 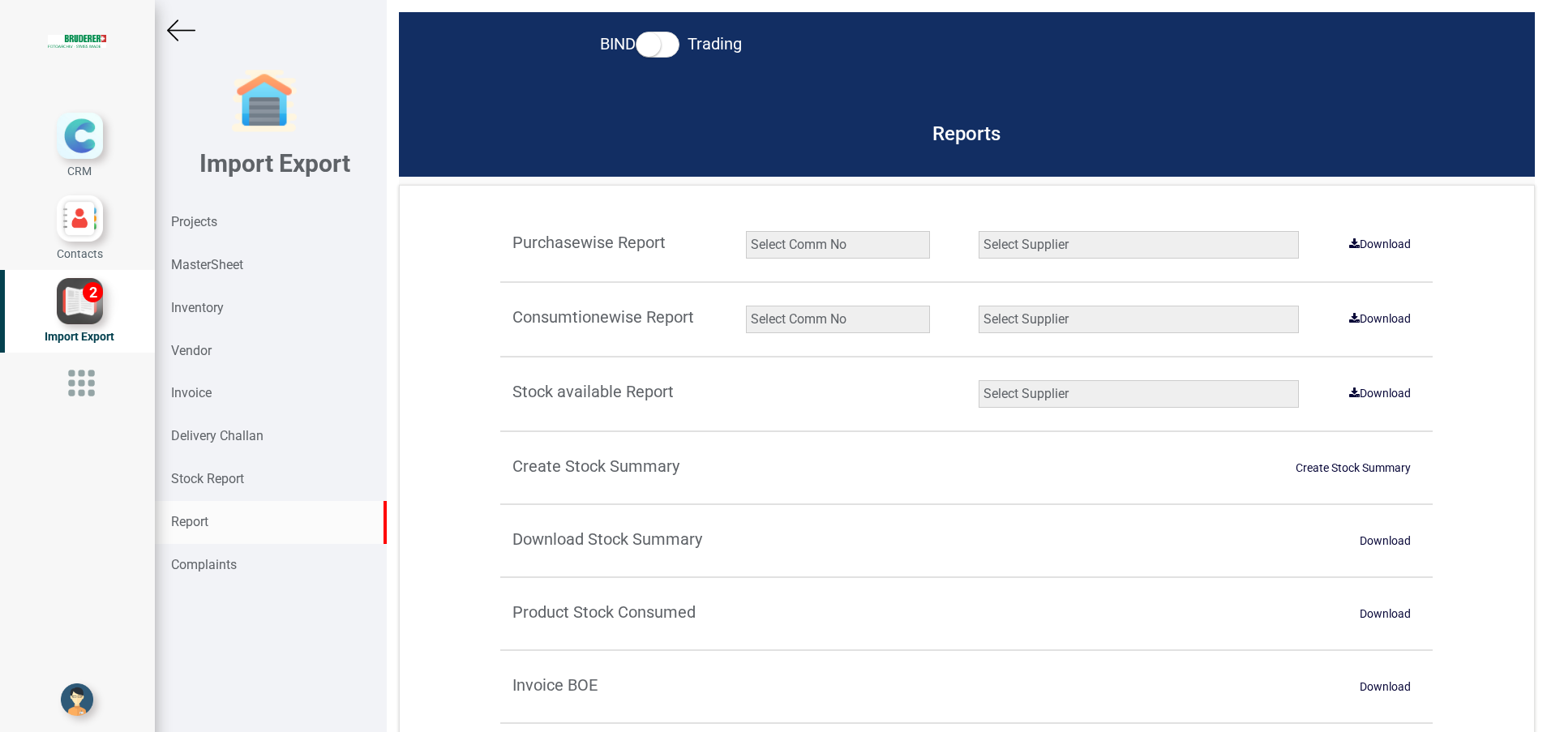 What do you see at coordinates (603, 317) in the screenshot?
I see `strong: Consumtionewise Report` at bounding box center [603, 317].